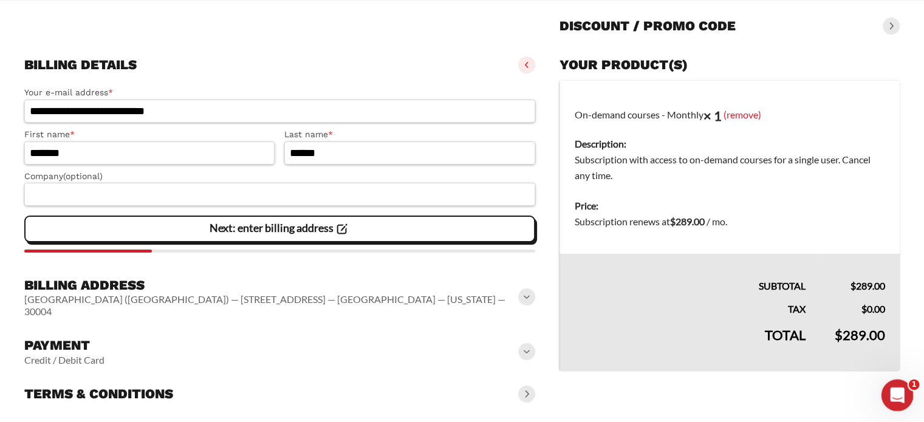 Image resolution: width=924 pixels, height=422 pixels. Describe the element at coordinates (150, 134) in the screenshot. I see `label: First name` at that location.